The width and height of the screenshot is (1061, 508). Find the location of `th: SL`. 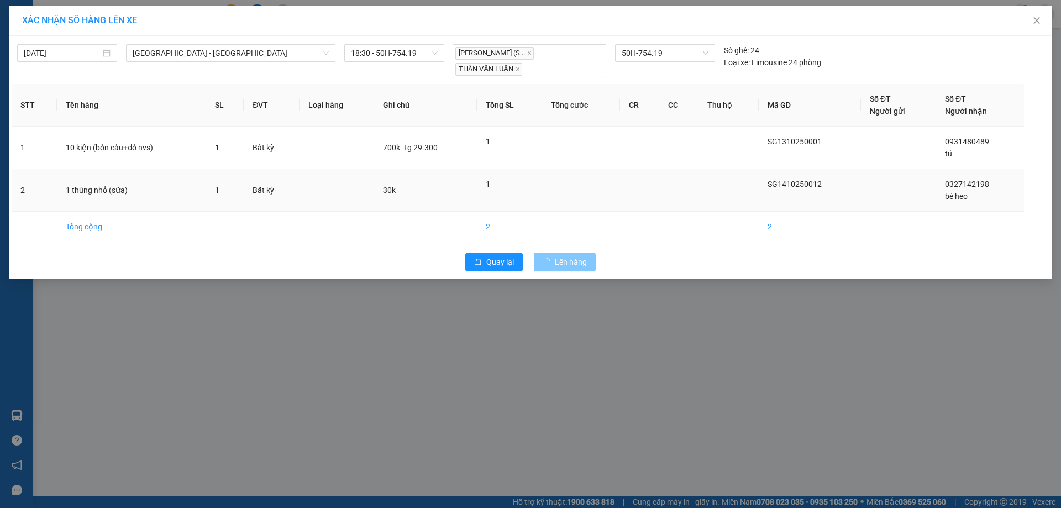

th: SL is located at coordinates (225, 105).